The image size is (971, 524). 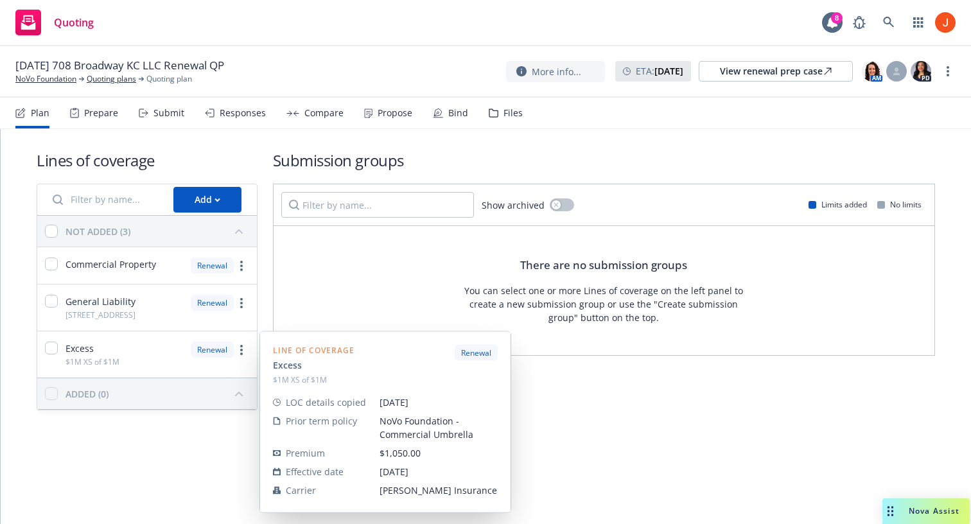 I want to click on div: Prepare, so click(x=101, y=113).